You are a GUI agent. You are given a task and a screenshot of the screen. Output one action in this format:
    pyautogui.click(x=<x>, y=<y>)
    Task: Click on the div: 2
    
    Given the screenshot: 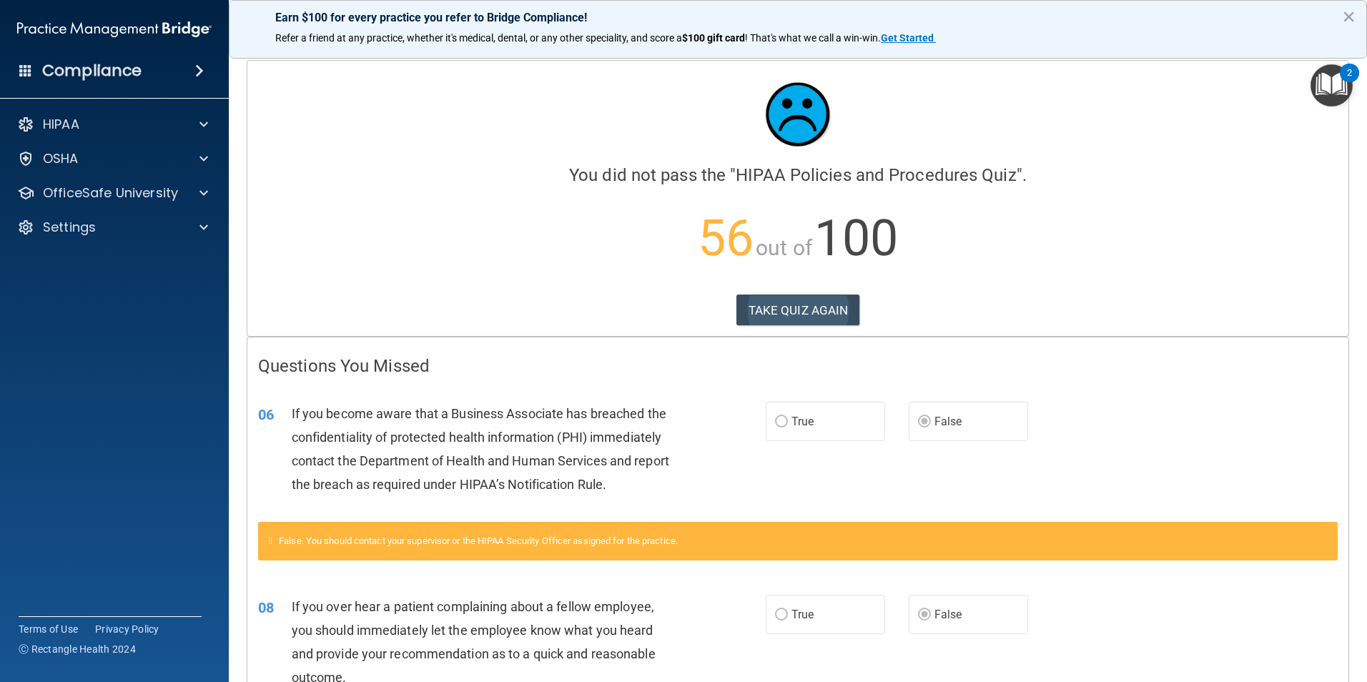 What is the action you would take?
    pyautogui.click(x=1349, y=82)
    